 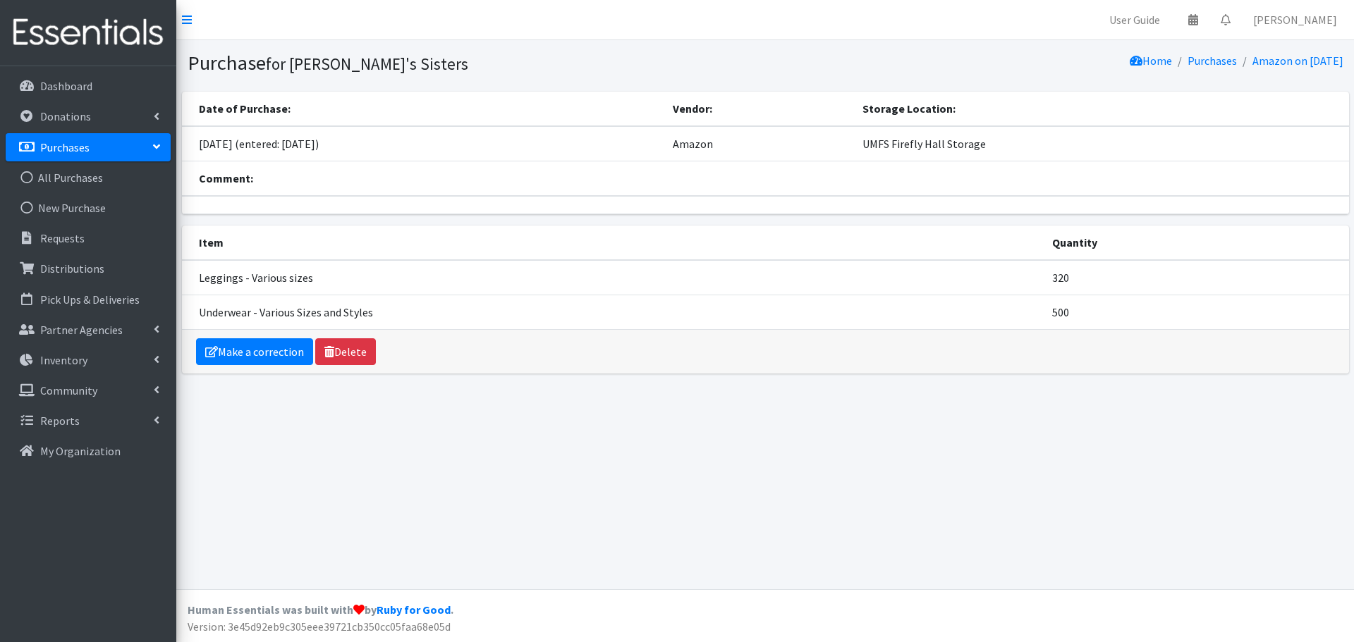 What do you see at coordinates (88, 360) in the screenshot?
I see `a: Inventory` at bounding box center [88, 360].